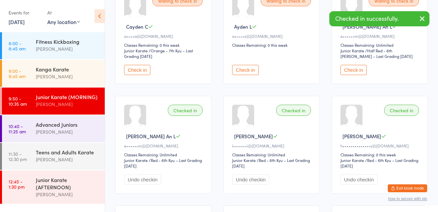  I want to click on time: 10:40 - 11:25 am, so click(17, 128).